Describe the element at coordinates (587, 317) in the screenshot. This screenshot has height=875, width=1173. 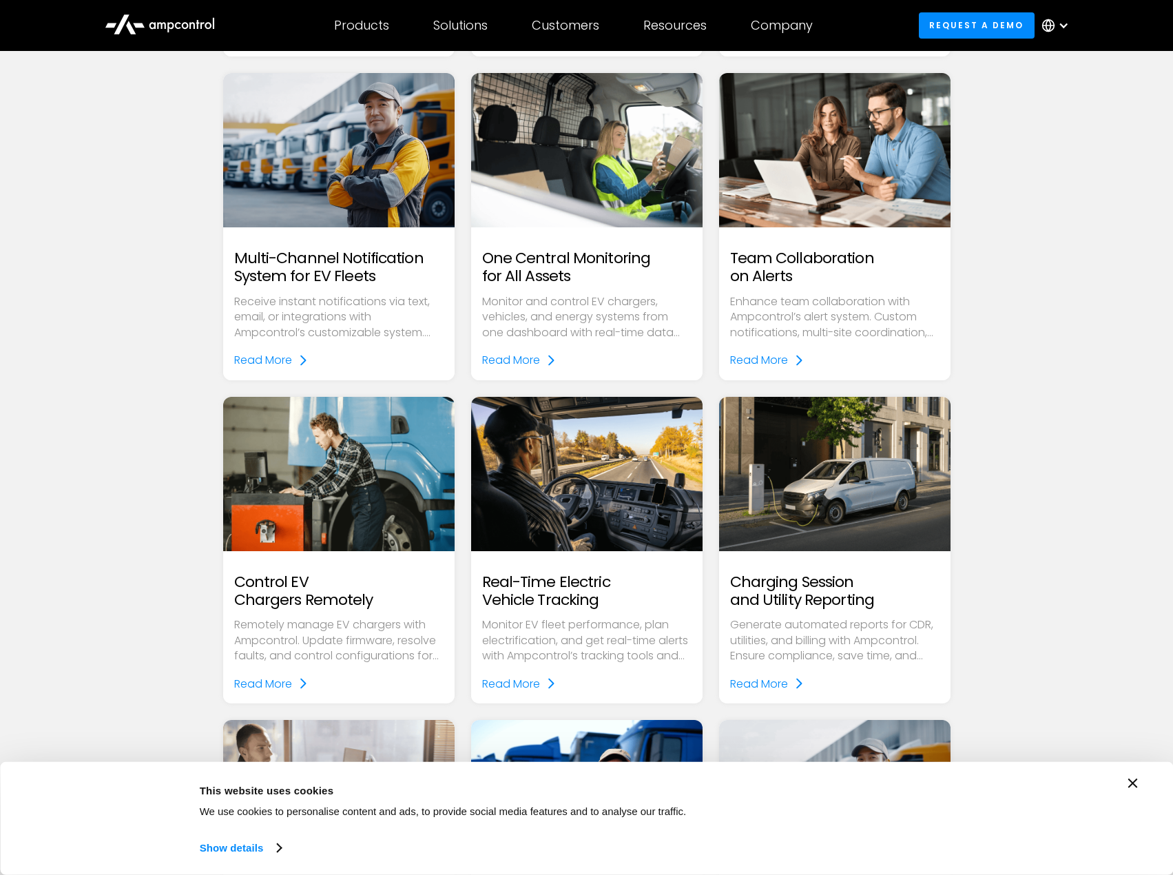
I see `p: Monitor and control EV chargers, vehicles, and energy systems from one dashboard with real-time d...` at that location.